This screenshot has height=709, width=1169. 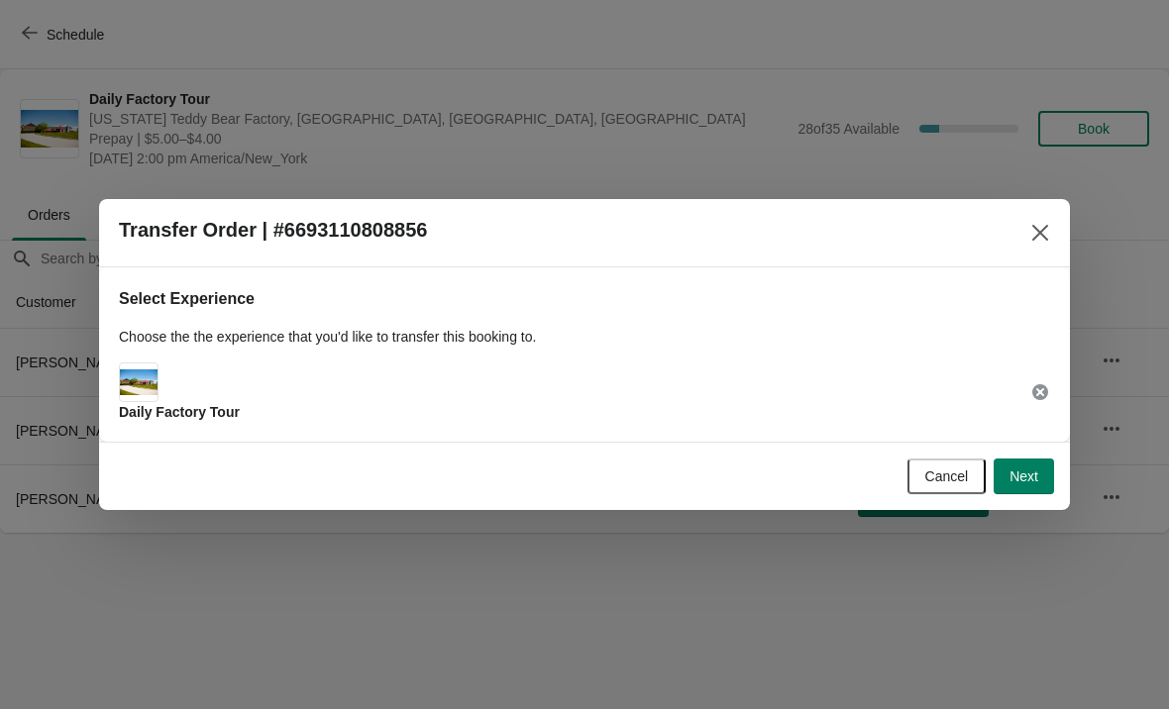 I want to click on span: Next, so click(x=1023, y=477).